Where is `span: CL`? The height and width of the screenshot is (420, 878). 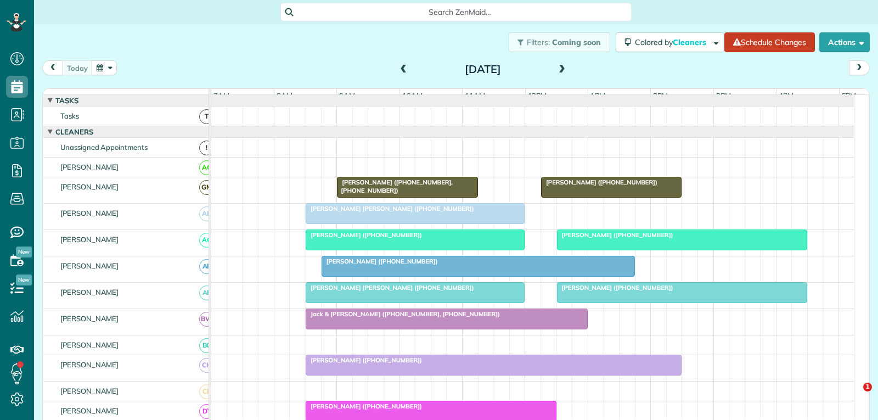 span: CL is located at coordinates (206, 391).